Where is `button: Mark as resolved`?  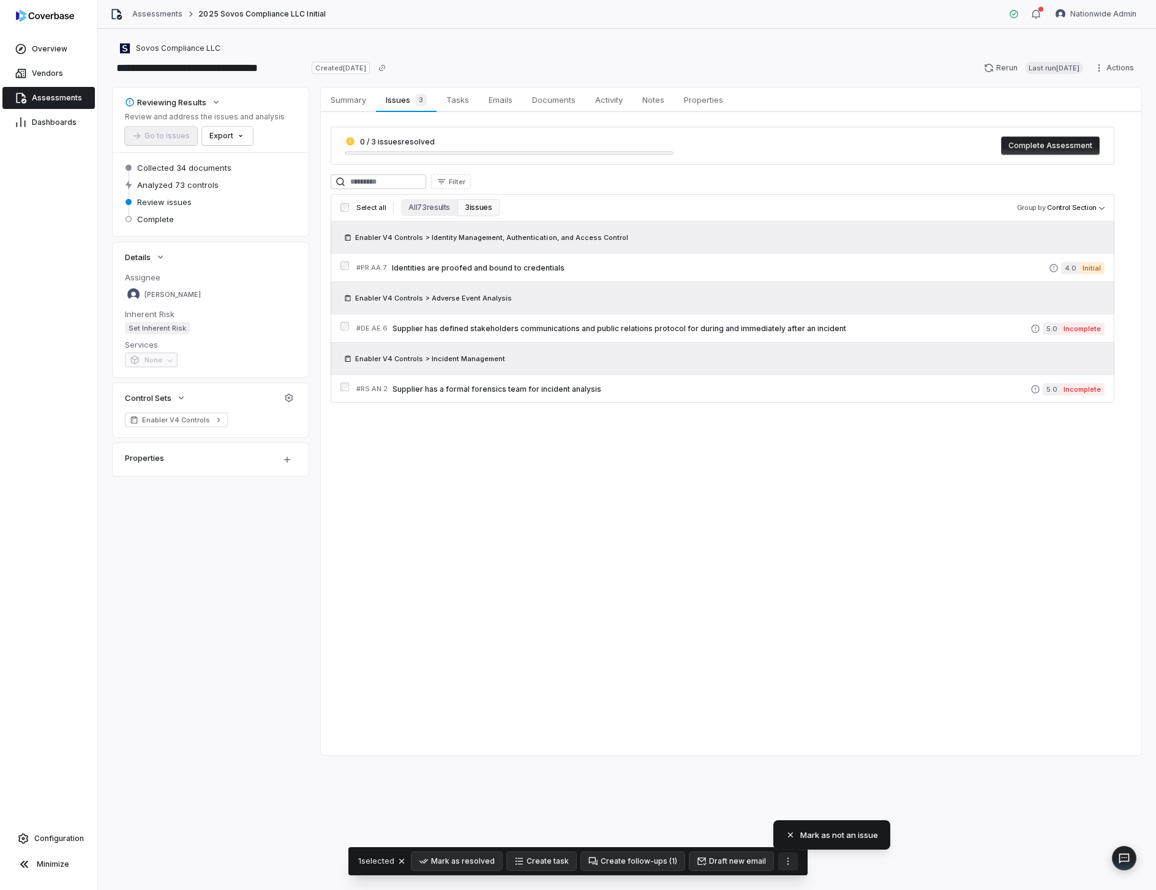 button: Mark as resolved is located at coordinates (457, 861).